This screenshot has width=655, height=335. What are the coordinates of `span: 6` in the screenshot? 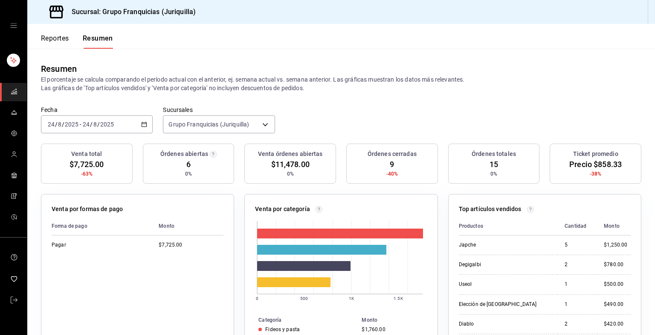 It's located at (189, 164).